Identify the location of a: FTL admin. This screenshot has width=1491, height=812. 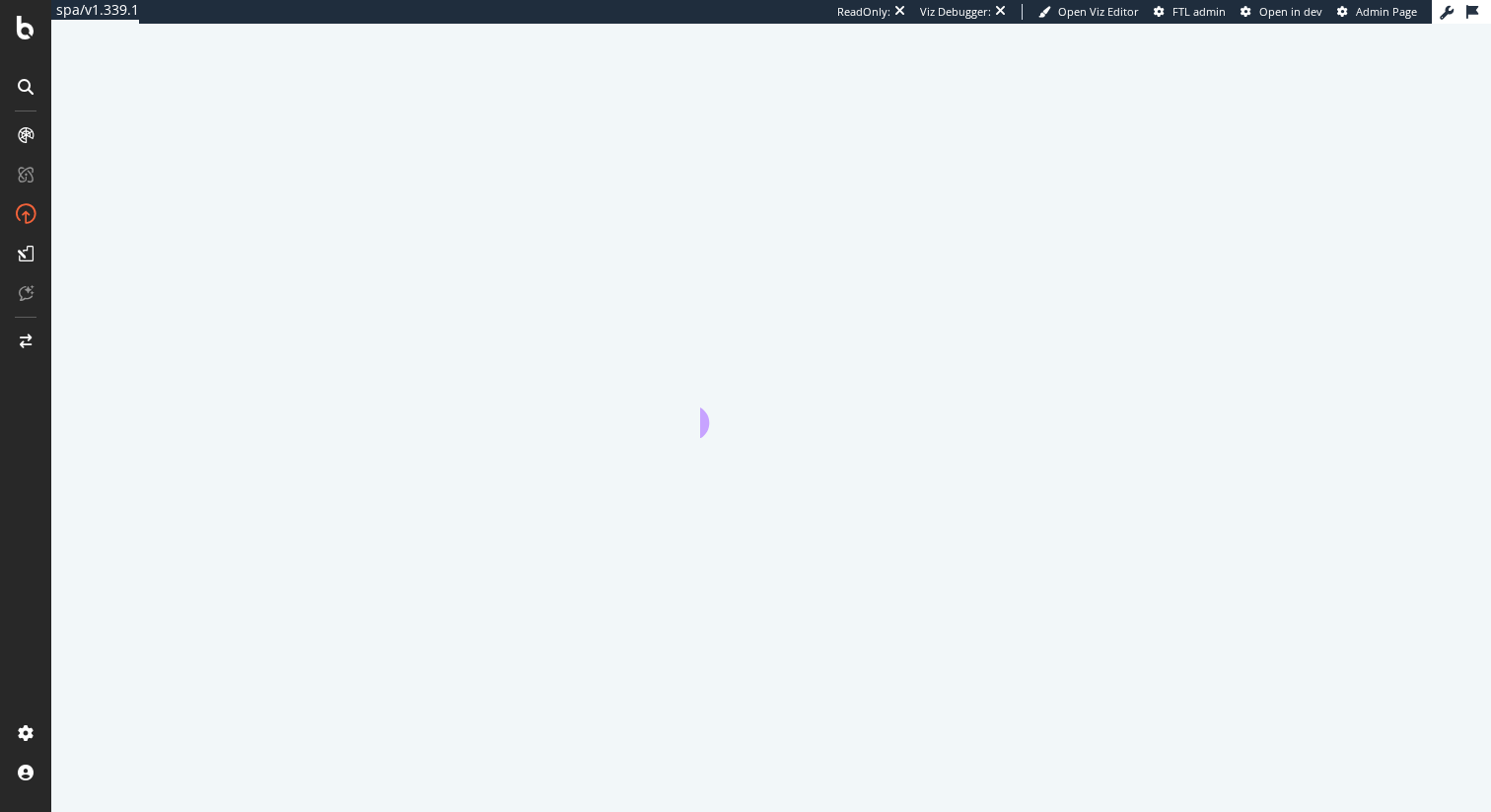
(1189, 12).